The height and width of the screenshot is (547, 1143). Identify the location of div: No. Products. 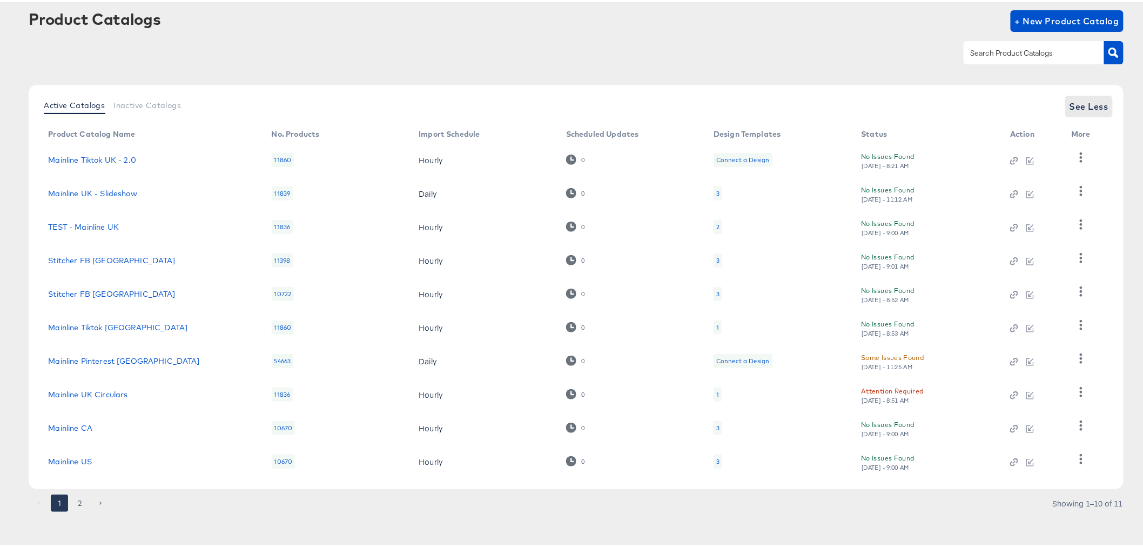
(295, 132).